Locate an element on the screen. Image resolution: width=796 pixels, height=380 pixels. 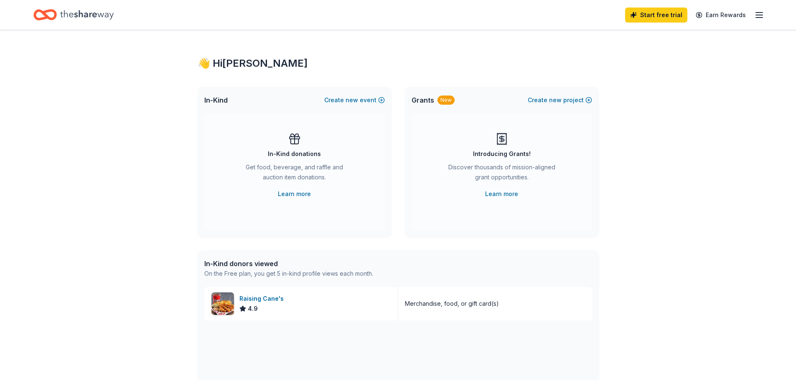
a: Home is located at coordinates (74, 15).